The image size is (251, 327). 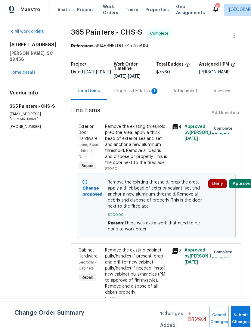 What do you see at coordinates (241, 318) in the screenshot?
I see `span: Submit Changes` at bounding box center [241, 318].